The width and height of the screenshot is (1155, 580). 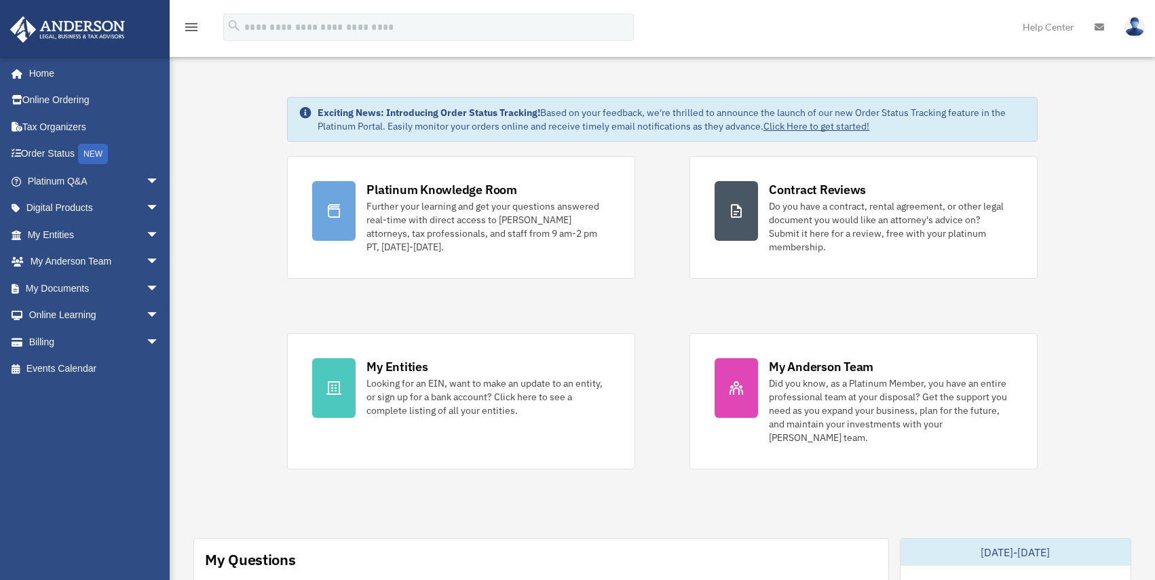 What do you see at coordinates (864, 217) in the screenshot?
I see `a: Contract Reviews Do you have a contract, rental agreement, or other legal document you would like...` at bounding box center [864, 217].